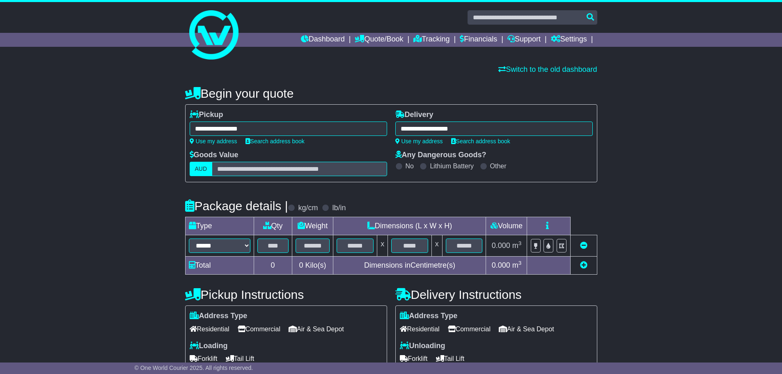  I want to click on label: Unloading, so click(422, 346).